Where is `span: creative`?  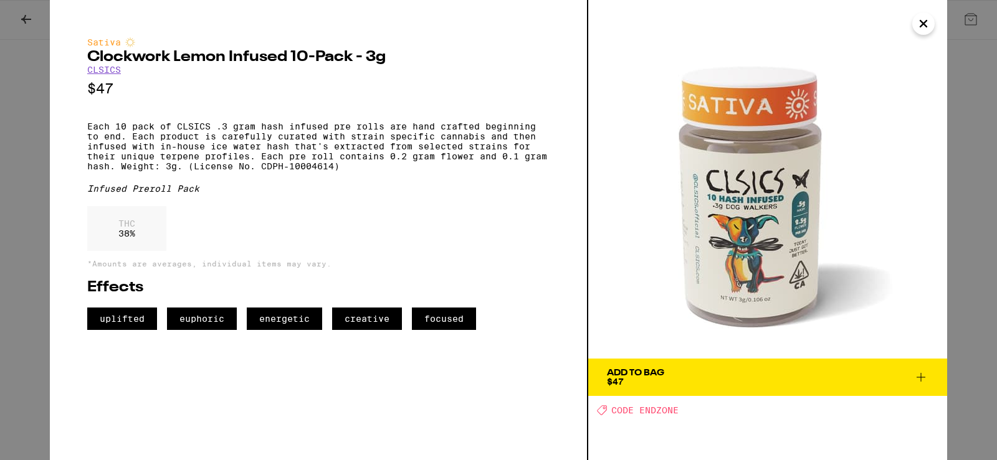
span: creative is located at coordinates (367, 319).